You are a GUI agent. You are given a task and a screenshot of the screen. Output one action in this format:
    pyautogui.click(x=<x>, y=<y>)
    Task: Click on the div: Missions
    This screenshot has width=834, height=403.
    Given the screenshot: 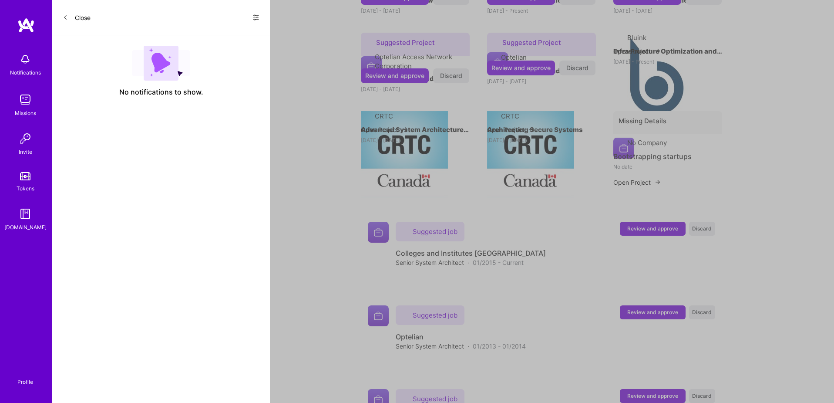 What is the action you would take?
    pyautogui.click(x=25, y=113)
    